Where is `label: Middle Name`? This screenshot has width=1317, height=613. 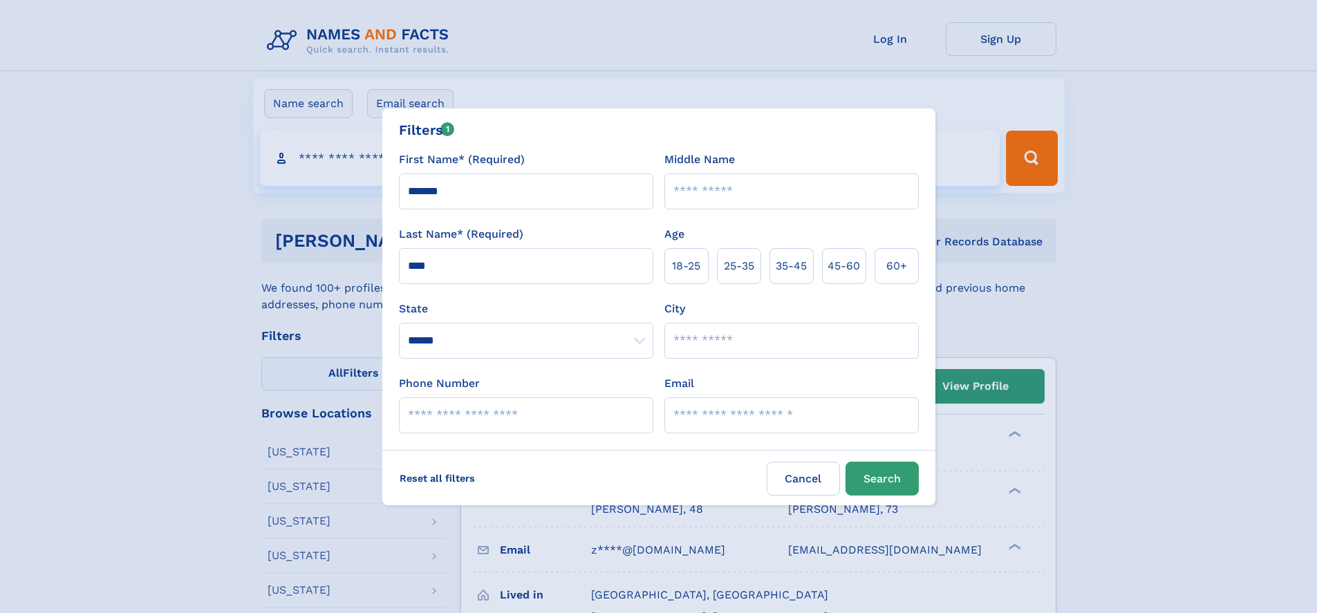 label: Middle Name is located at coordinates (700, 160).